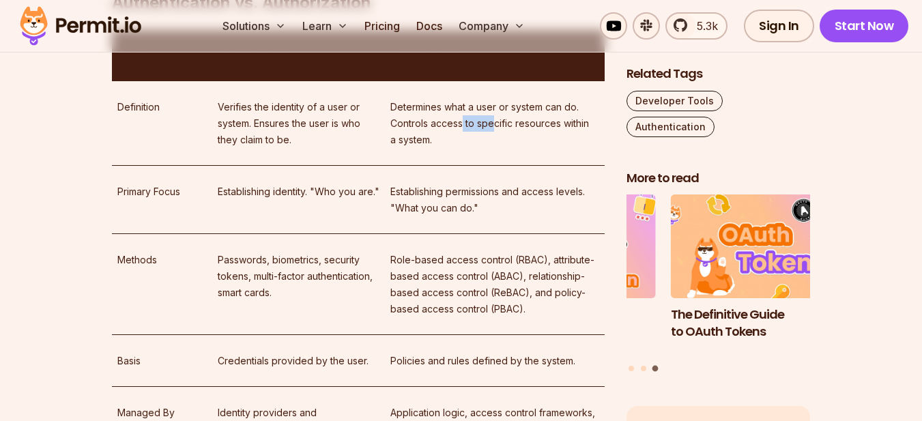 Image resolution: width=922 pixels, height=421 pixels. What do you see at coordinates (298, 56) in the screenshot?
I see `p: Authentication` at bounding box center [298, 56].